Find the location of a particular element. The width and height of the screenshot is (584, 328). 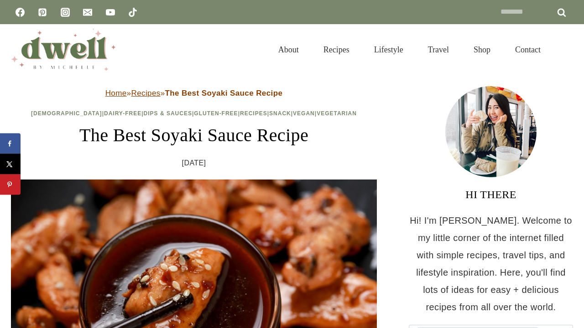

a: Pinterest is located at coordinates (42, 12).